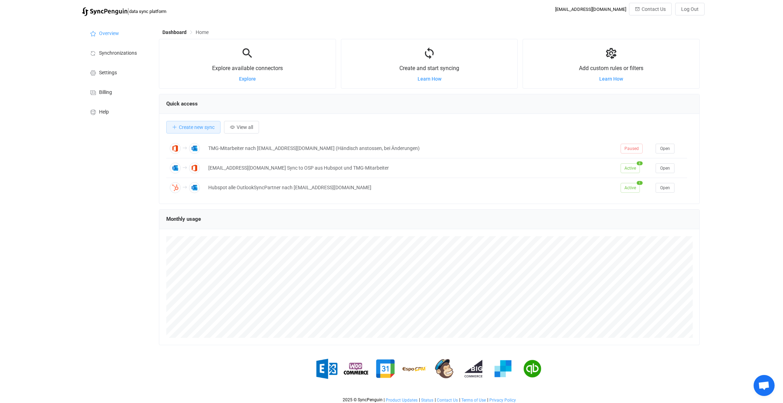 The image size is (783, 403). Describe the element at coordinates (533, 368) in the screenshot. I see `img: quickbooks.png` at that location.